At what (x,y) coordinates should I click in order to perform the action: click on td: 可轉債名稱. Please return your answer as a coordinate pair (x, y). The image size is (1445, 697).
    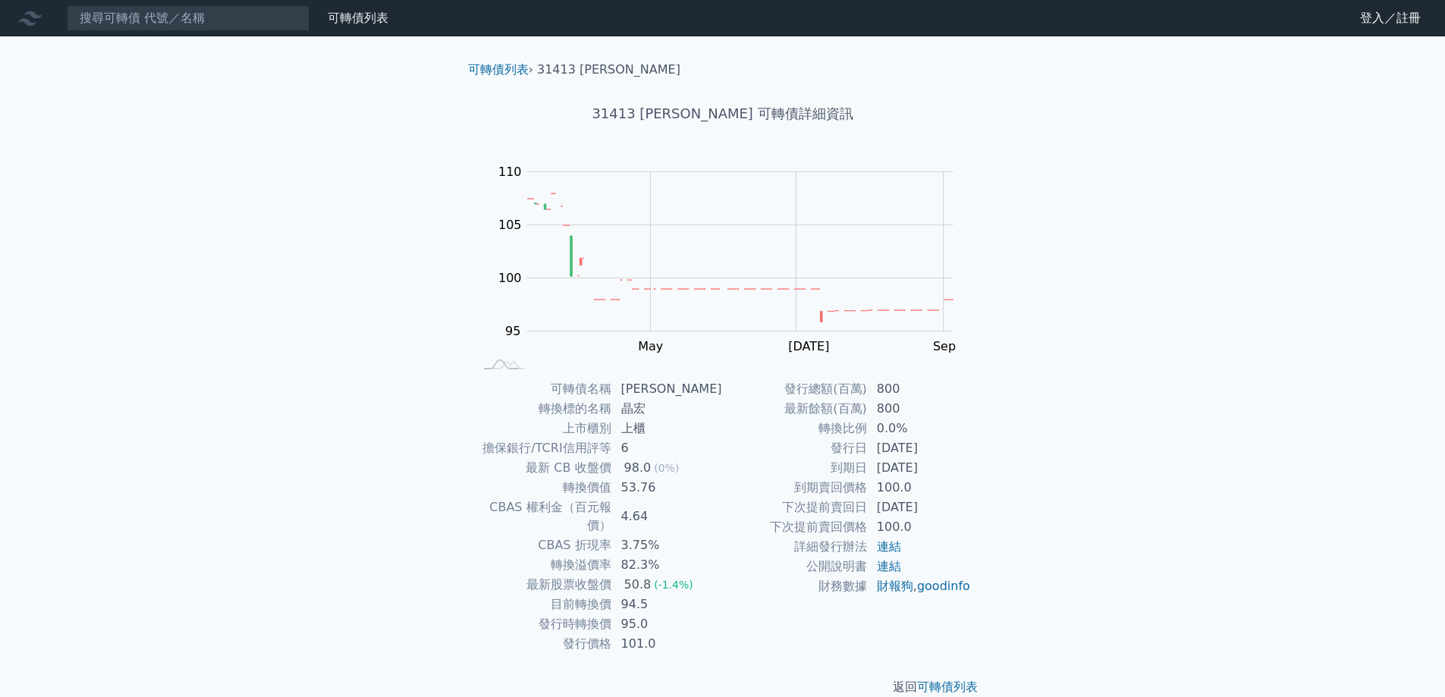
    Looking at the image, I should click on (543, 389).